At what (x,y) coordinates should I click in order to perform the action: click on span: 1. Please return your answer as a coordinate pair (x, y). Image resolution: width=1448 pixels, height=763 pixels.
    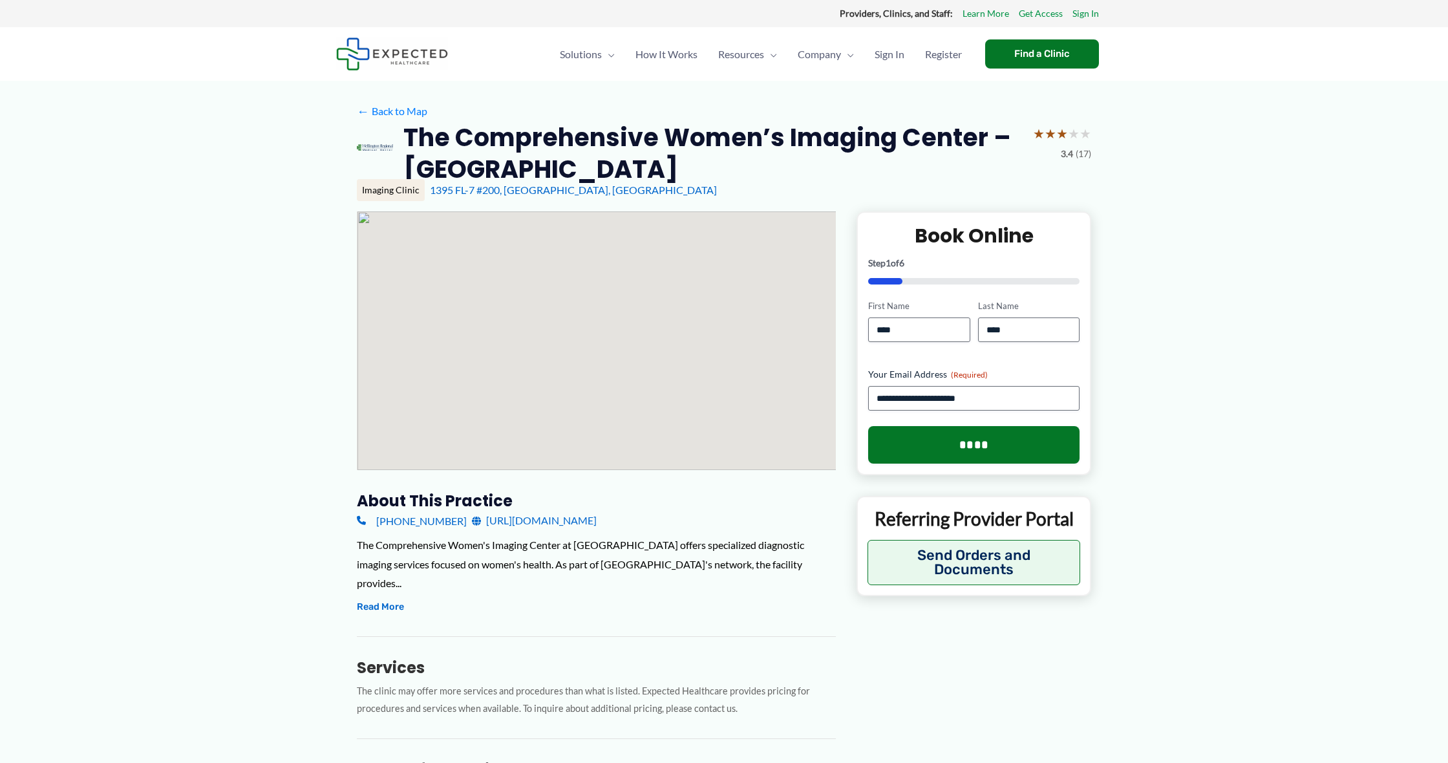
    Looking at the image, I should click on (888, 262).